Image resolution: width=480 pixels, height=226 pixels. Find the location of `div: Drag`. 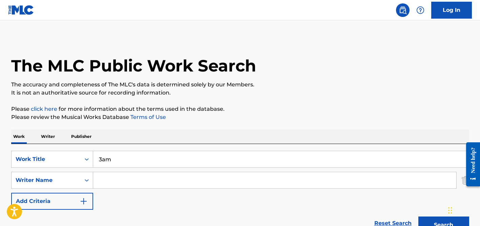

div: Drag is located at coordinates (450, 210).